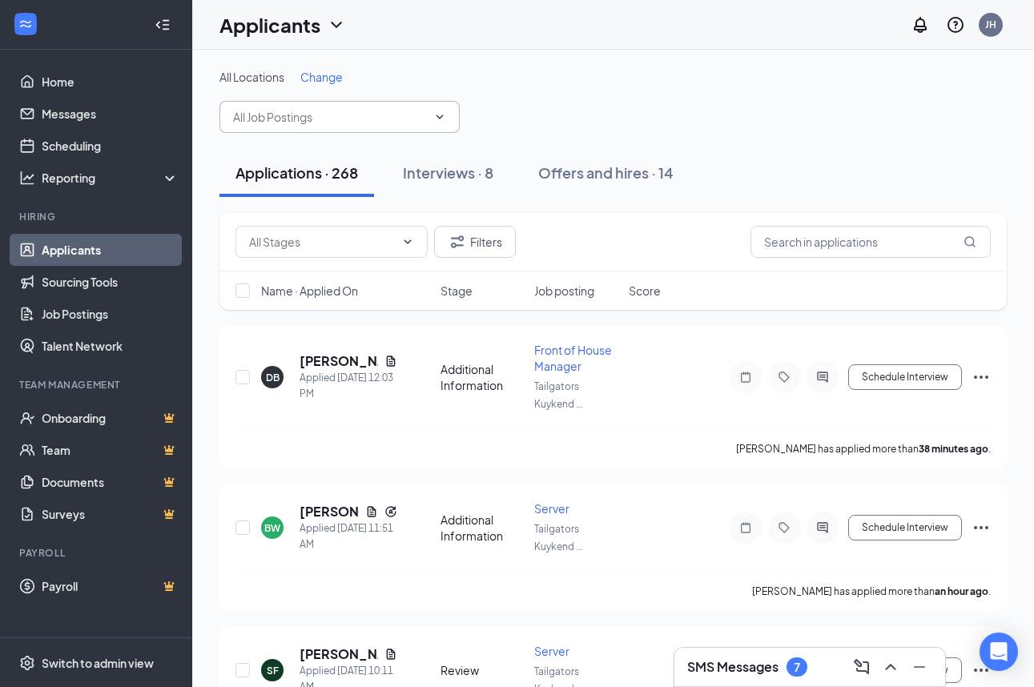 Image resolution: width=1034 pixels, height=687 pixels. Describe the element at coordinates (564, 291) in the screenshot. I see `span: Job posting` at that location.